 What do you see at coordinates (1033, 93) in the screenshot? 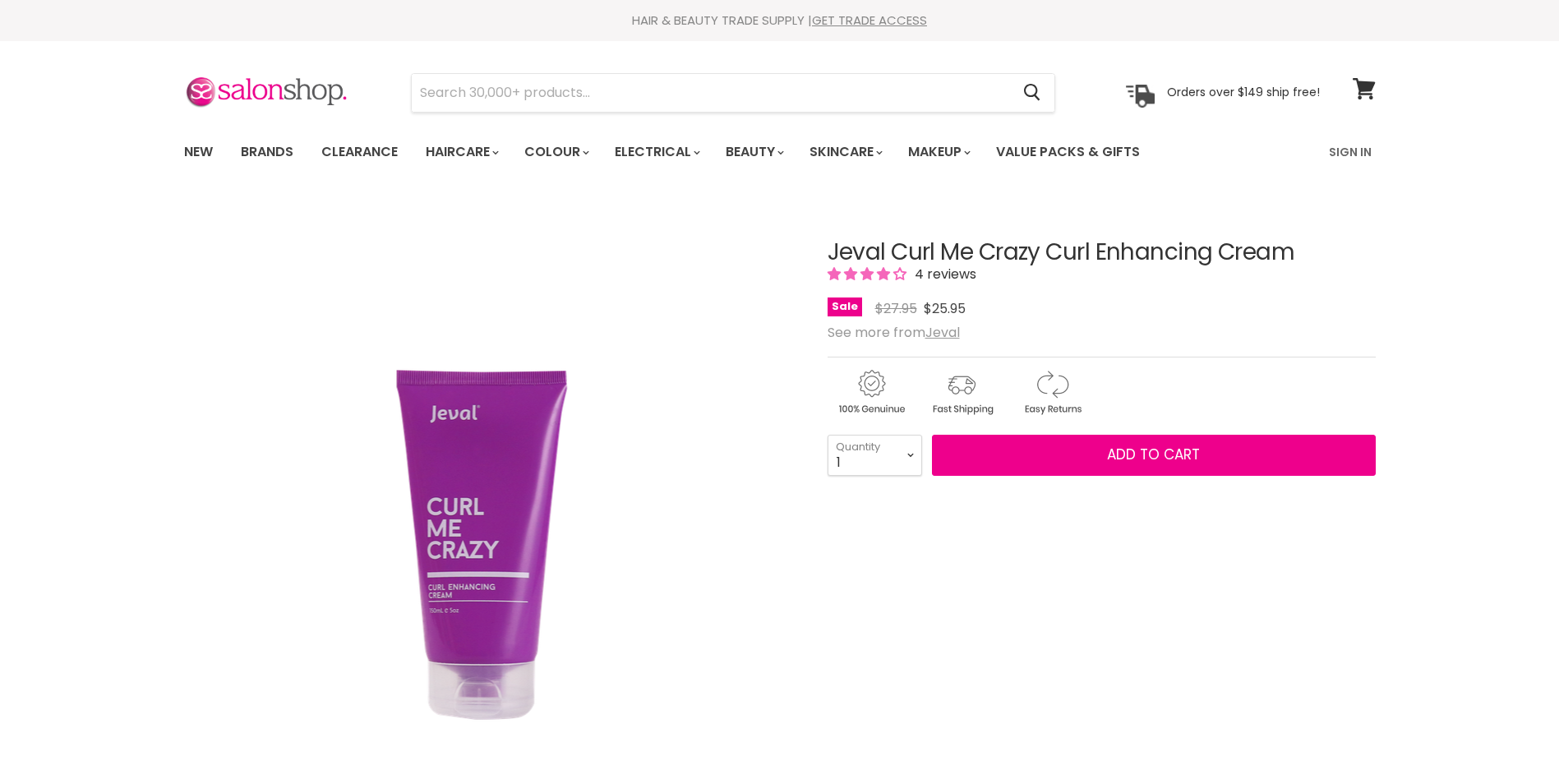
I see `button: Search` at bounding box center [1033, 93].